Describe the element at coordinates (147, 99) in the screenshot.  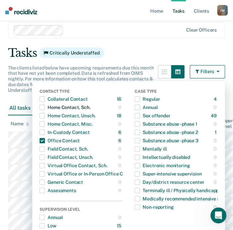
I see `div: Regular` at that location.